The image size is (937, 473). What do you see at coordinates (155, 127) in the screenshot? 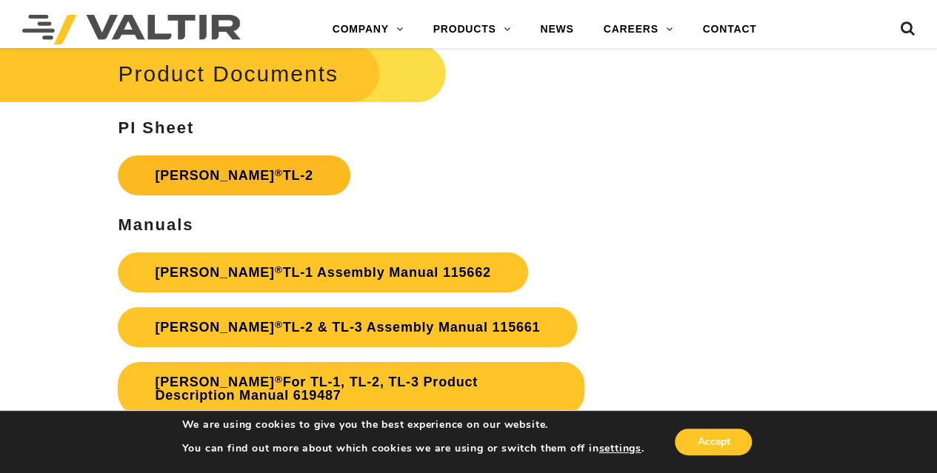
I see `strong: PI Sheet` at bounding box center [155, 127].